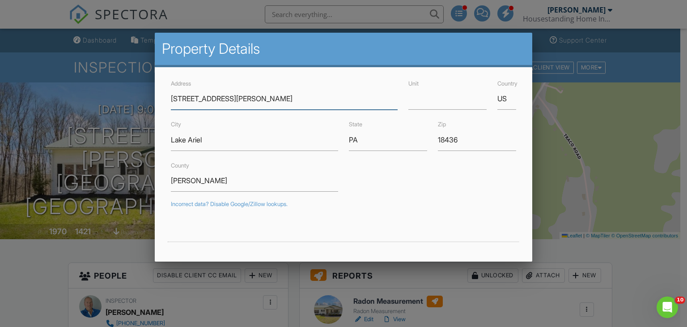  I want to click on label: State, so click(356, 124).